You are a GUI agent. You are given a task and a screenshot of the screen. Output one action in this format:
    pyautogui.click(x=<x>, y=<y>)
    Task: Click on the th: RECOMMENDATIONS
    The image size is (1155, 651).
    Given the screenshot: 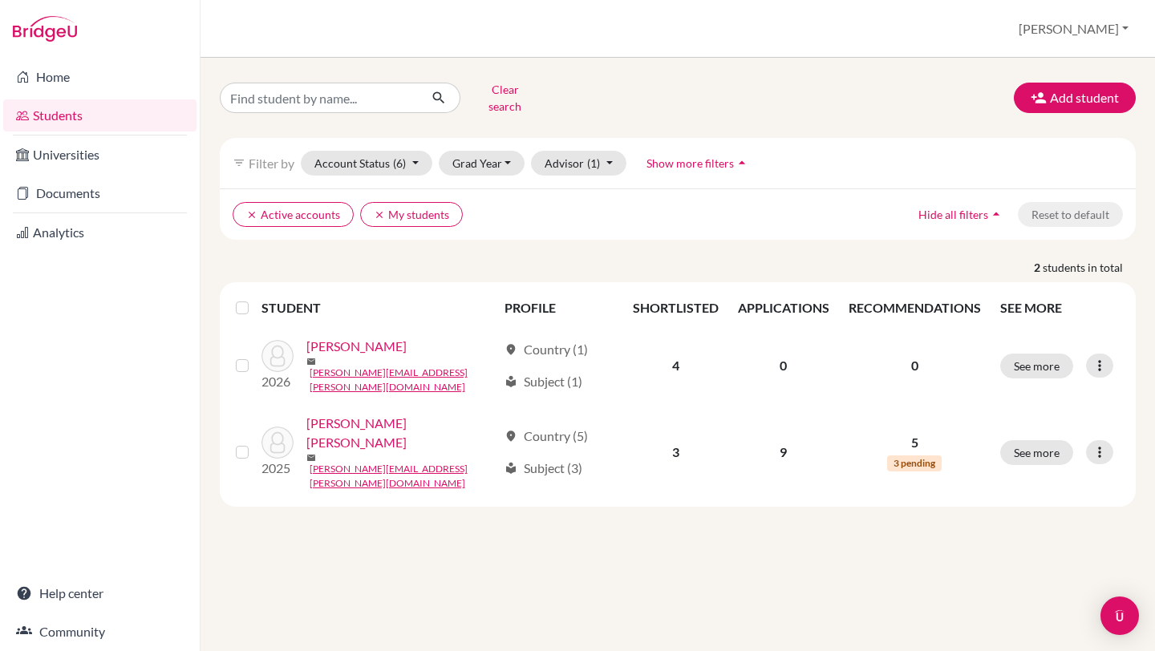 What is the action you would take?
    pyautogui.click(x=914, y=308)
    